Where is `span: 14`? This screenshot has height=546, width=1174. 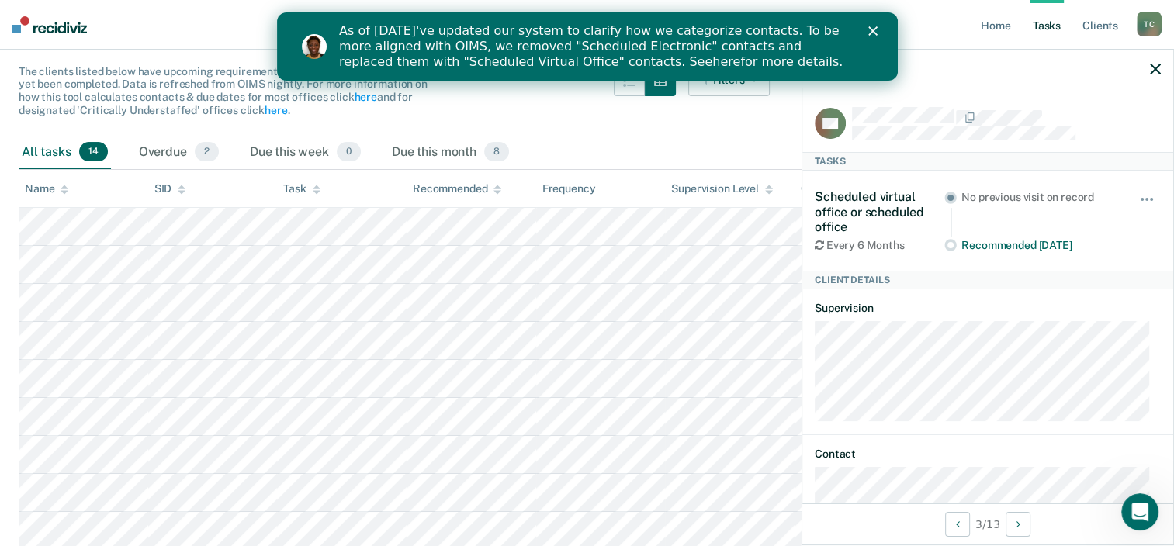 span: 14 is located at coordinates (93, 152).